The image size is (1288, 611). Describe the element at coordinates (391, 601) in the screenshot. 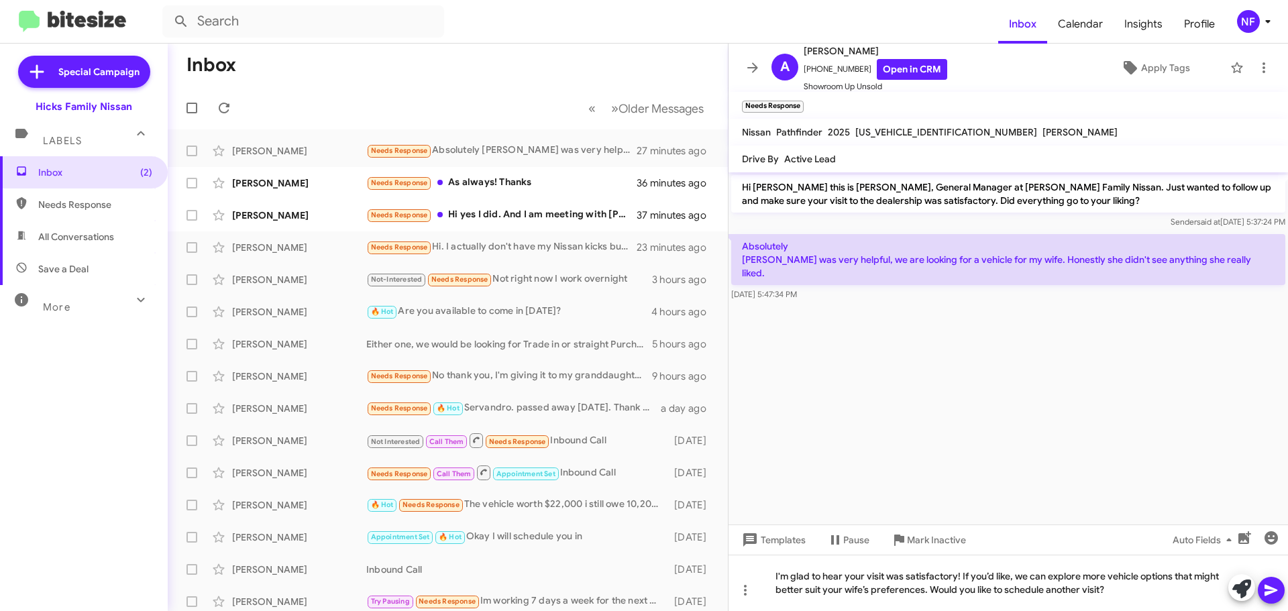

I see `span: Try Pausing` at that location.